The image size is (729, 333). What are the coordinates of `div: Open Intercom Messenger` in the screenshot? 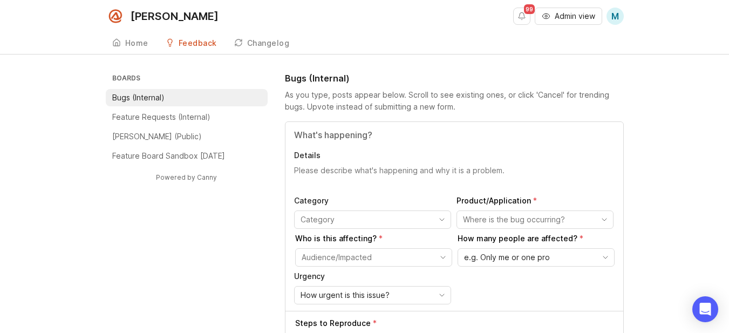 It's located at (706, 309).